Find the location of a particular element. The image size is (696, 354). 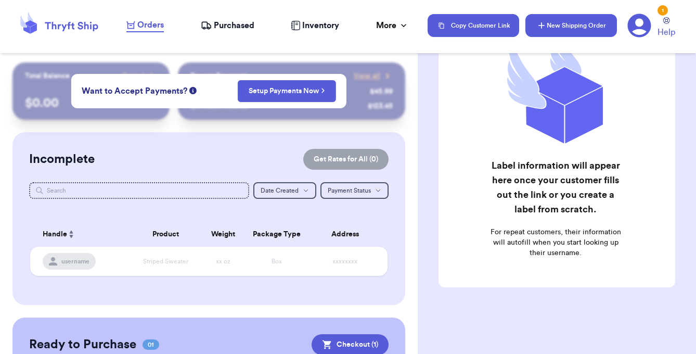

button: Setup Payments Now is located at coordinates (287, 91).